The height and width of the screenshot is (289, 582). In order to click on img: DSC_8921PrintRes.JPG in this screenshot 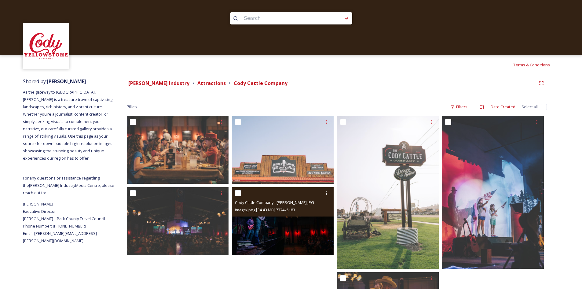, I will do `click(283, 150)`.